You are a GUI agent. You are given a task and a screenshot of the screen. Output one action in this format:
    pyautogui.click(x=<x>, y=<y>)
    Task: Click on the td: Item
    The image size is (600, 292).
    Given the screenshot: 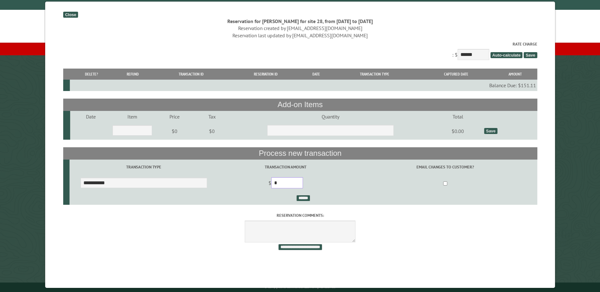 What is the action you would take?
    pyautogui.click(x=132, y=117)
    